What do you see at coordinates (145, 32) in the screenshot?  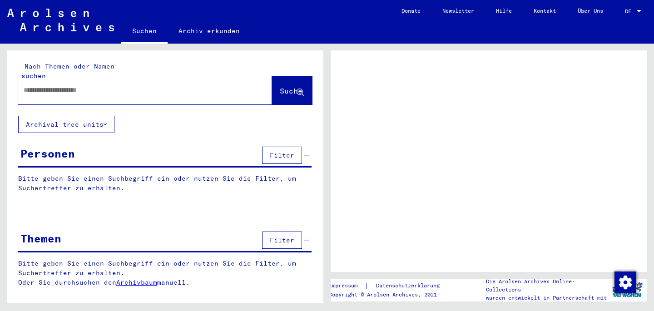 I see `a: Suchen` at bounding box center [145, 32].